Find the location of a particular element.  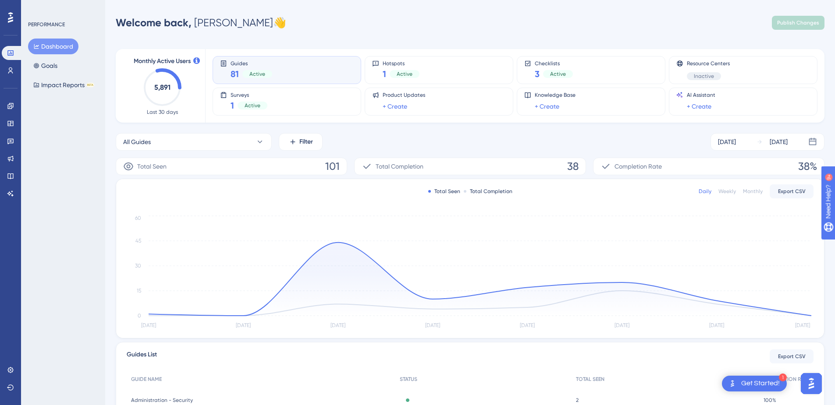

span: 38% is located at coordinates (807, 166).